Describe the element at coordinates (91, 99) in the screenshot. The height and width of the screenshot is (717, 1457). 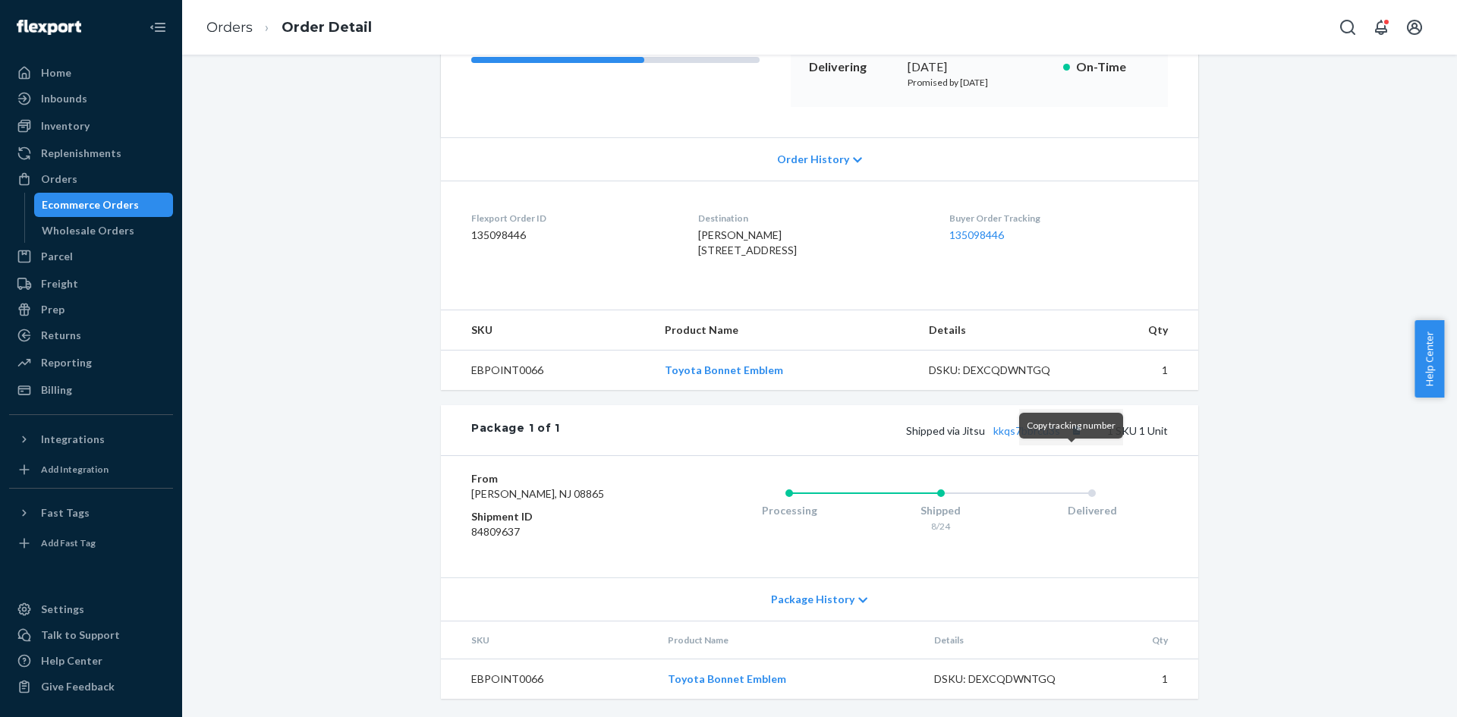
I see `a: Inbounds` at that location.